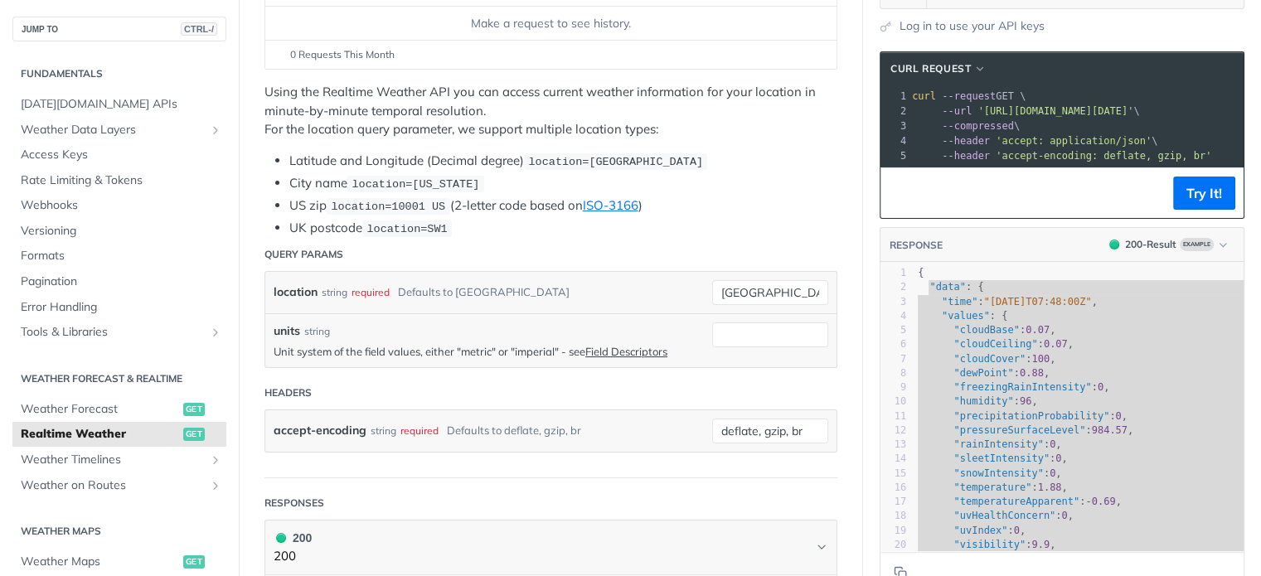 The height and width of the screenshot is (576, 1261). Describe the element at coordinates (121, 155) in the screenshot. I see `span: Access Keys` at that location.